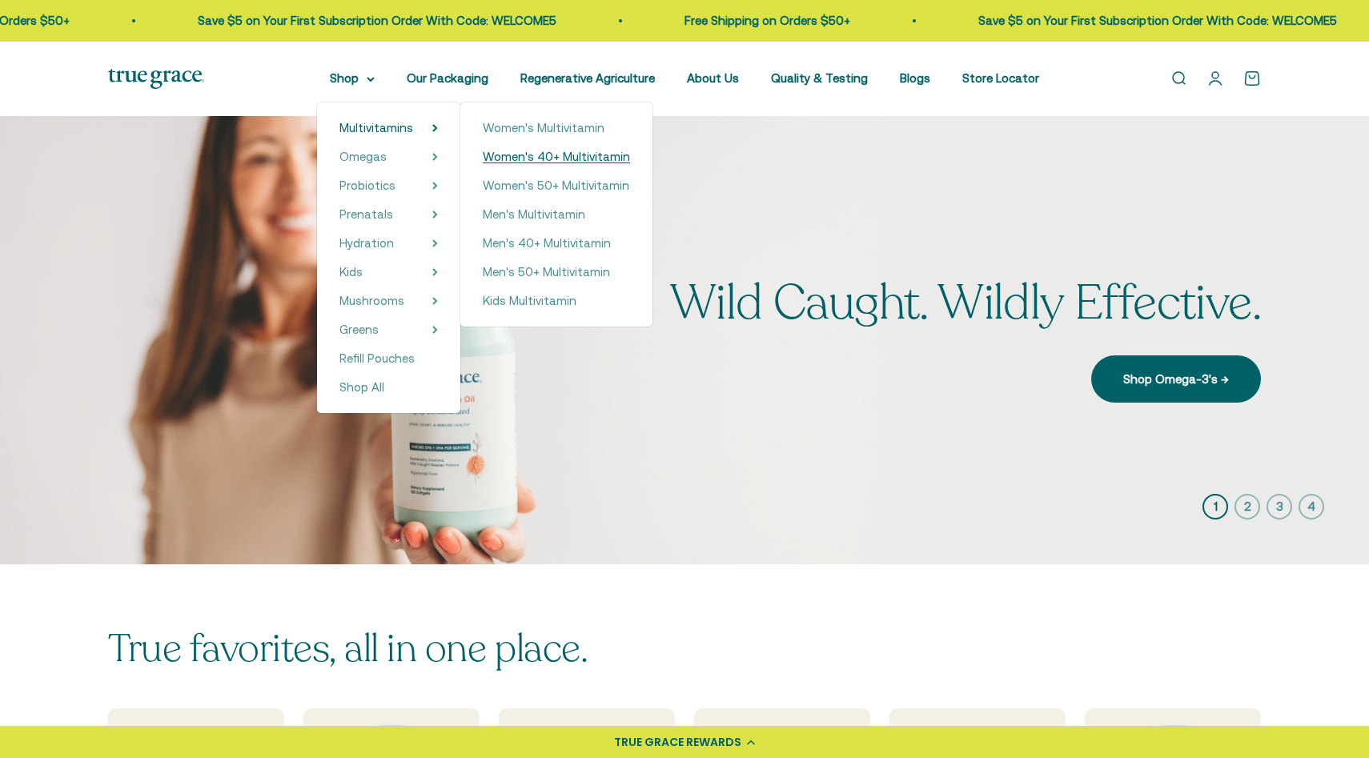 Image resolution: width=1369 pixels, height=758 pixels. I want to click on span: Kids, so click(351, 271).